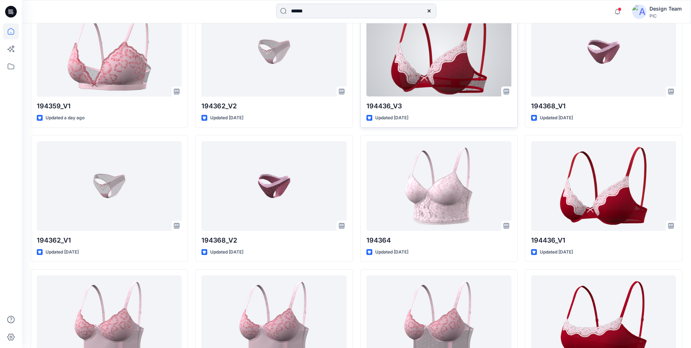 Image resolution: width=691 pixels, height=348 pixels. I want to click on p: 194368_V2, so click(274, 240).